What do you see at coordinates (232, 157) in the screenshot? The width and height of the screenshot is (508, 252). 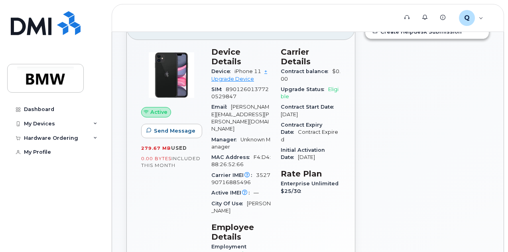 I see `span: MAC Address` at bounding box center [232, 157].